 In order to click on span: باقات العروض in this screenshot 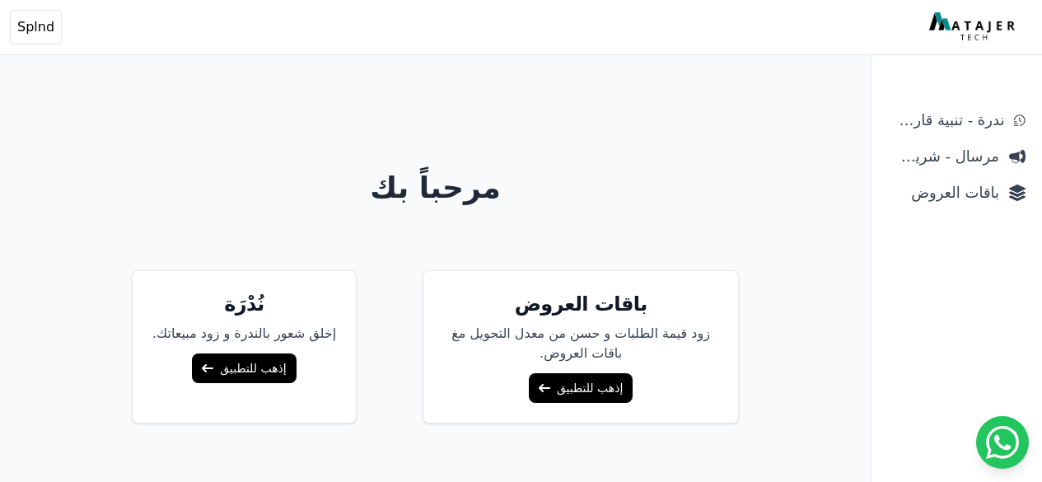, I will do `click(943, 193)`.